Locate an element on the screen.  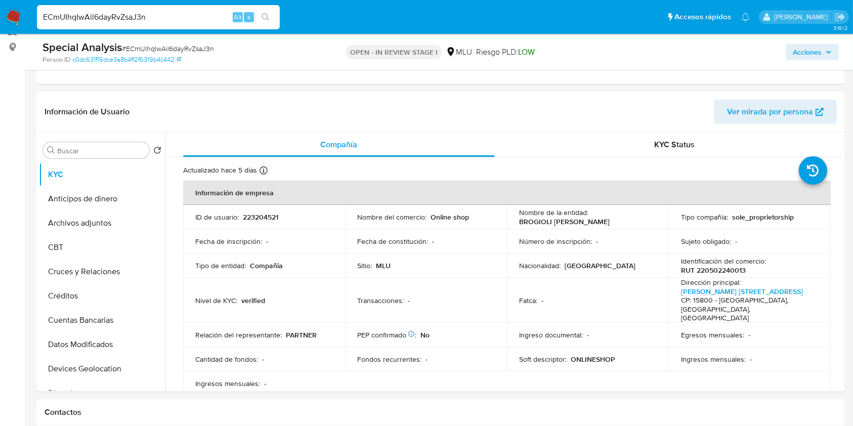
p: Nombre del comercio : is located at coordinates (391, 217).